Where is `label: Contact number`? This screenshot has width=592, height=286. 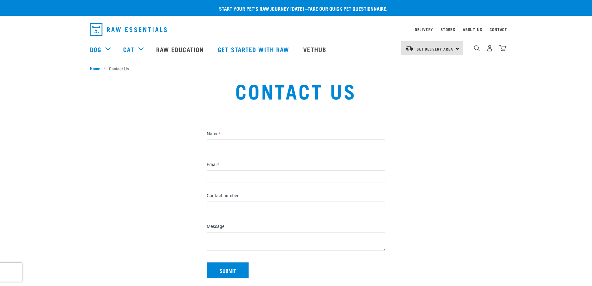
label: Contact number is located at coordinates (296, 196).